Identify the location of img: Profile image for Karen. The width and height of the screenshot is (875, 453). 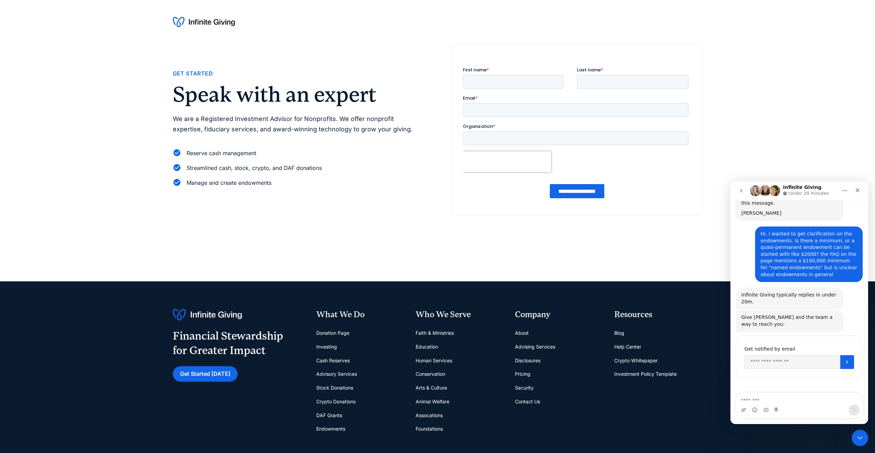
(35, 9).